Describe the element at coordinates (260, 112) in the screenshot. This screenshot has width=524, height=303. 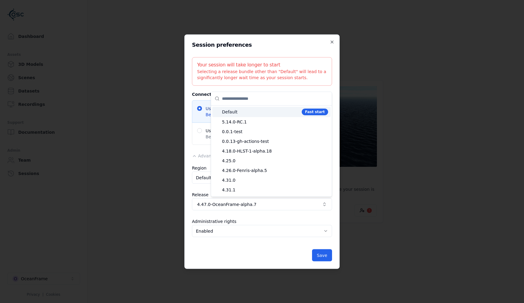
I see `span: Default` at that location.